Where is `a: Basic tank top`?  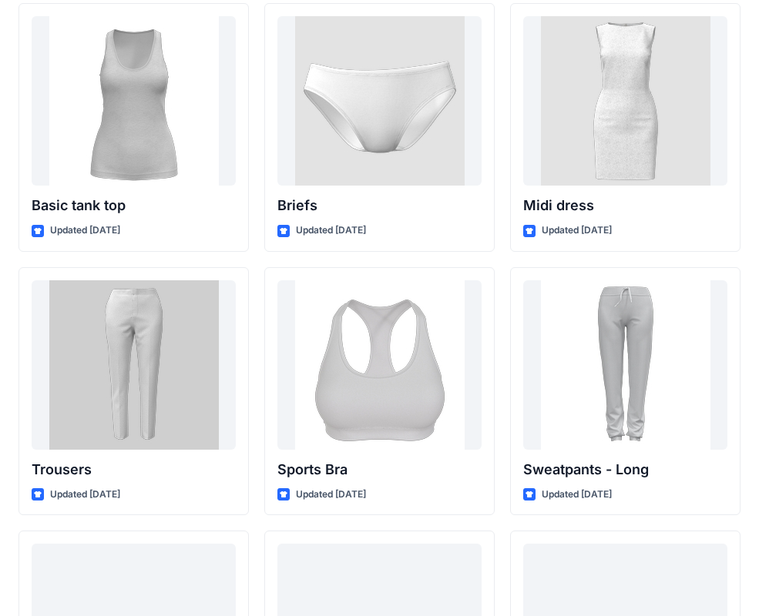 a: Basic tank top is located at coordinates (133, 101).